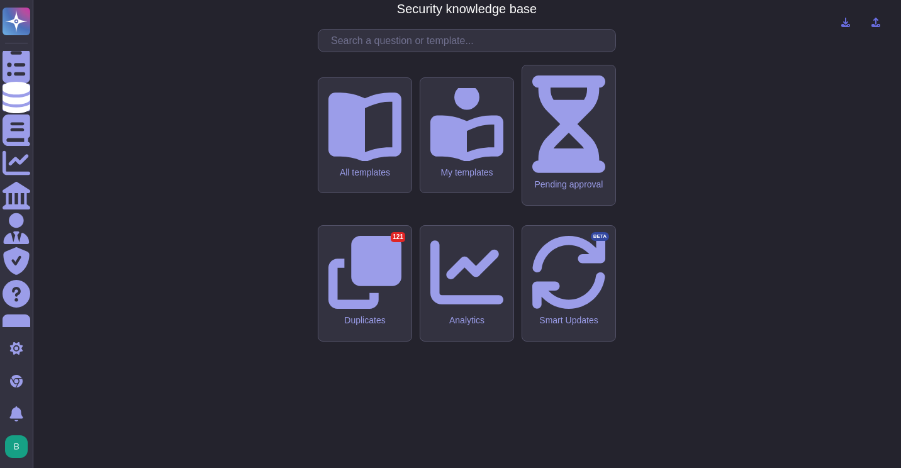 This screenshot has height=468, width=901. What do you see at coordinates (365, 172) in the screenshot?
I see `div: All templates` at bounding box center [365, 172].